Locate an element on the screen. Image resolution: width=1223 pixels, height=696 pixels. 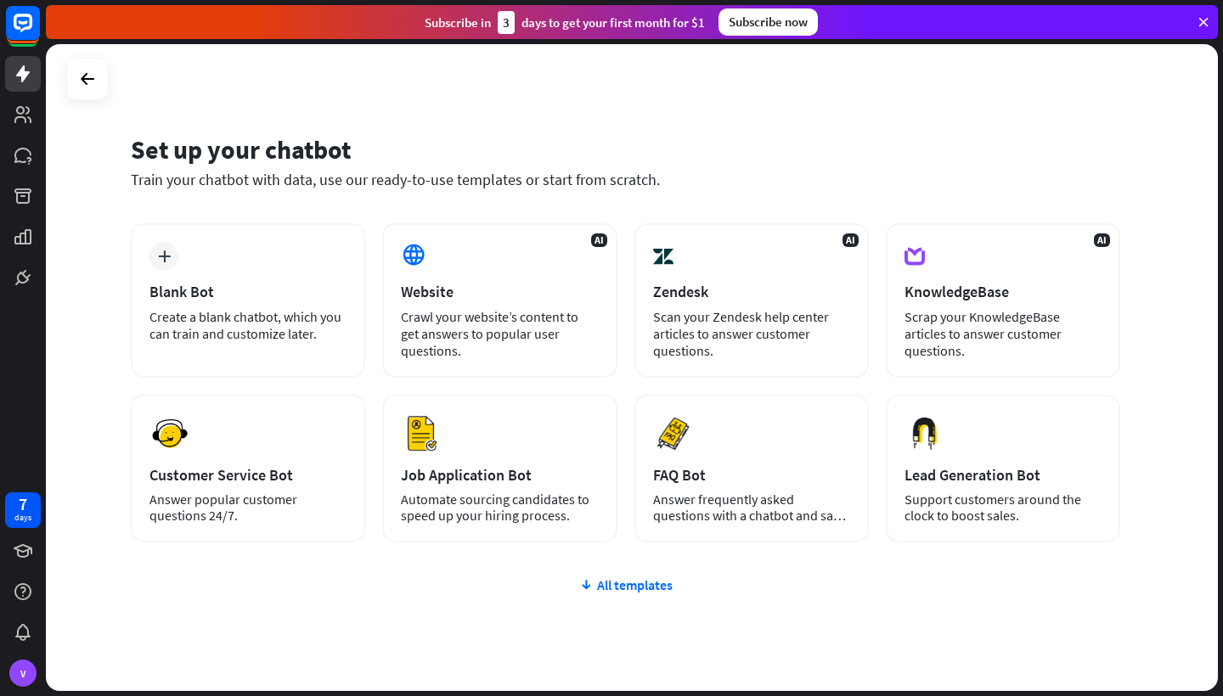
a: 7 days is located at coordinates (23, 510).